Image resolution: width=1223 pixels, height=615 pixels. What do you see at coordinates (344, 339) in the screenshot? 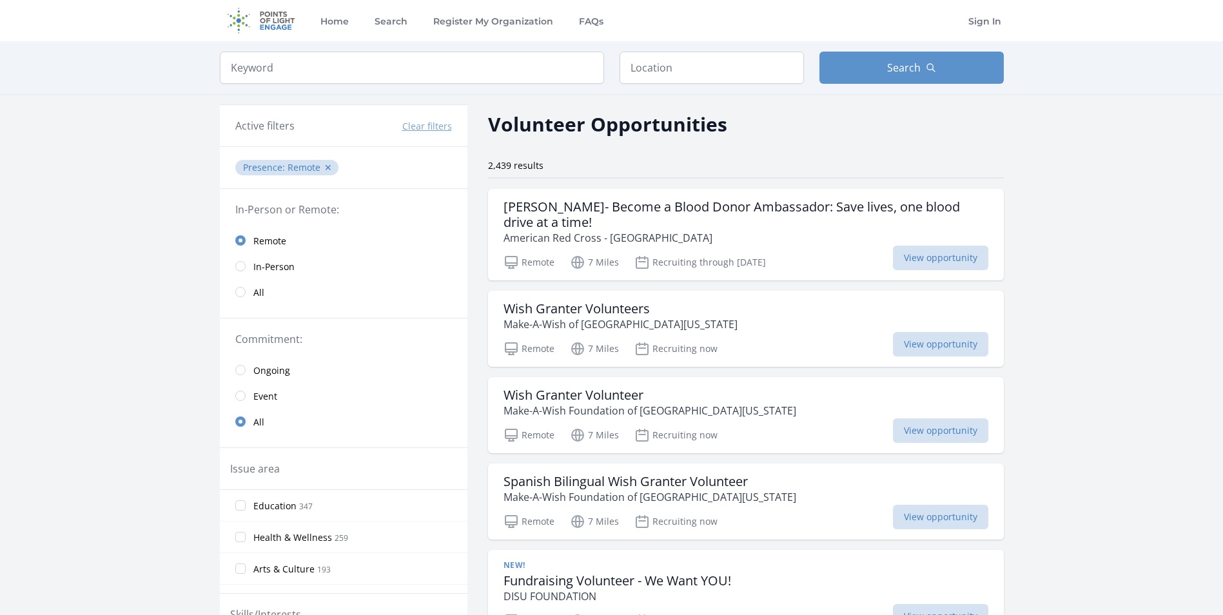
I see `legend: Commitment:` at bounding box center [344, 339].